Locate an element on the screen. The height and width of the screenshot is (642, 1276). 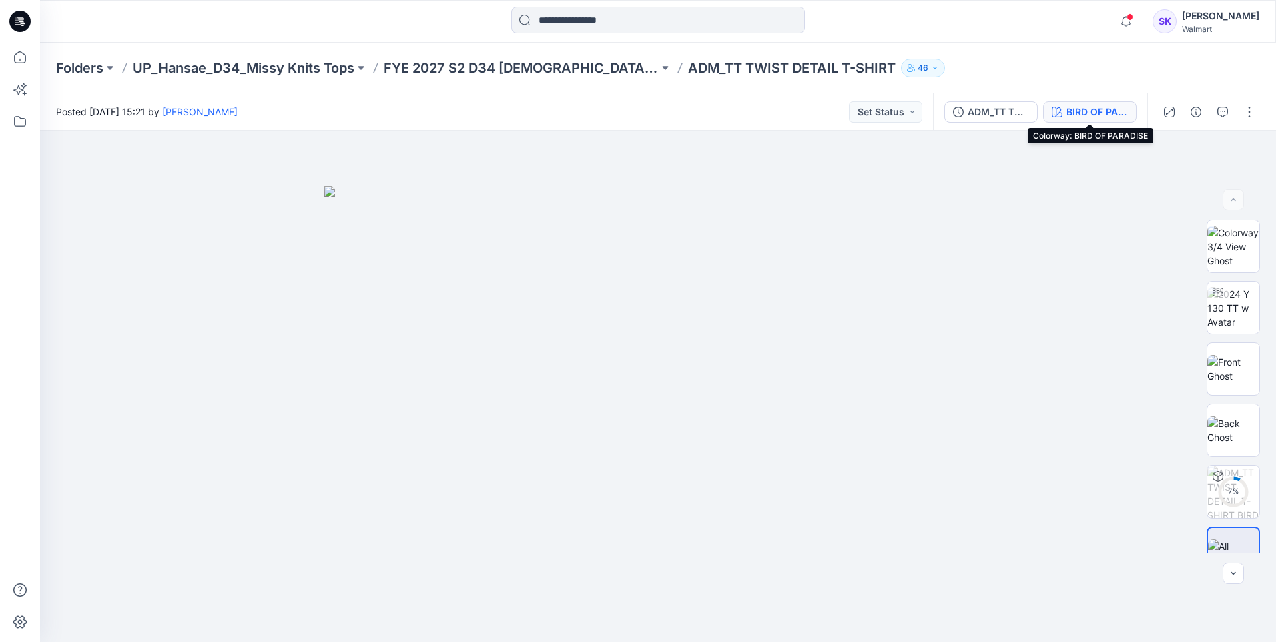
a: UP_Hansae_D34_Missy Knits Tops is located at coordinates (244, 68).